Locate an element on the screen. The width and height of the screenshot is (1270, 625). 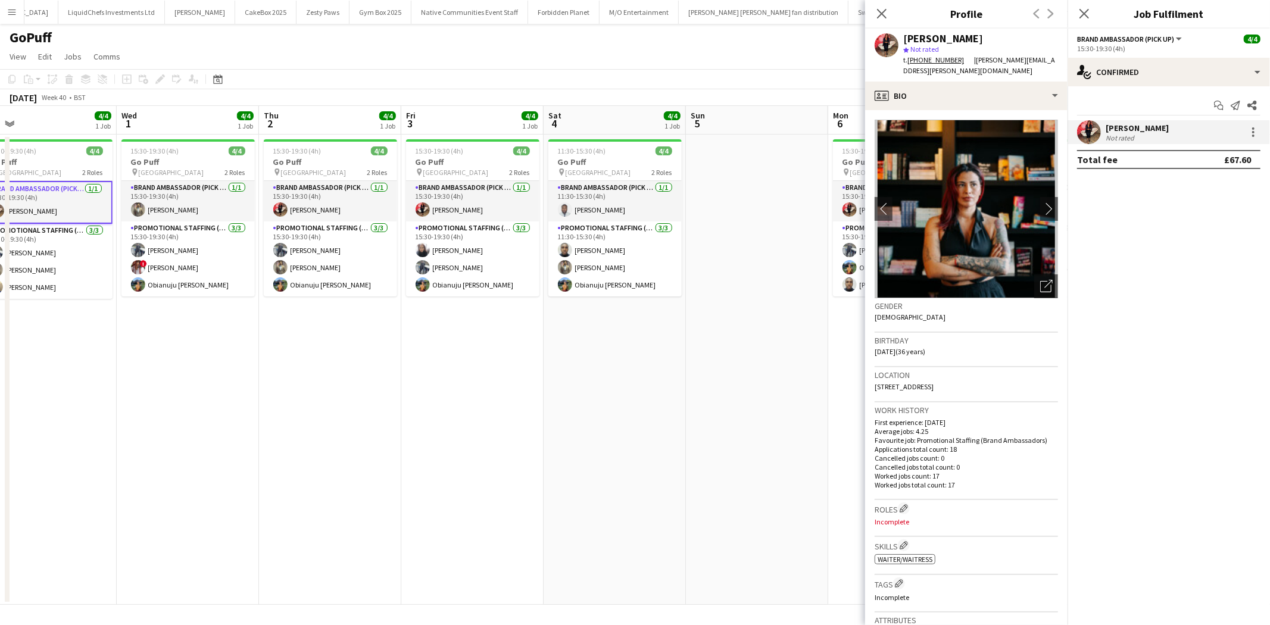
h3: Tags is located at coordinates (966, 584).